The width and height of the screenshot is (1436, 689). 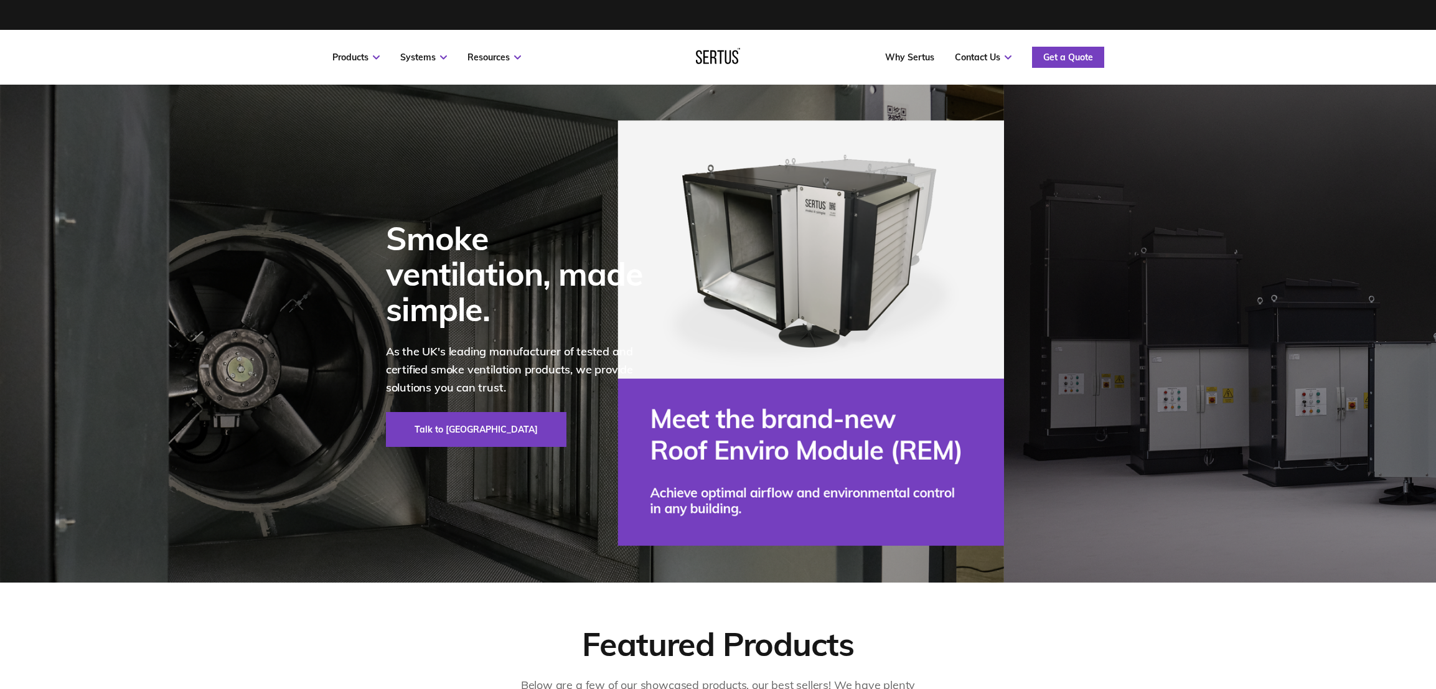 What do you see at coordinates (356, 57) in the screenshot?
I see `a: Products` at bounding box center [356, 57].